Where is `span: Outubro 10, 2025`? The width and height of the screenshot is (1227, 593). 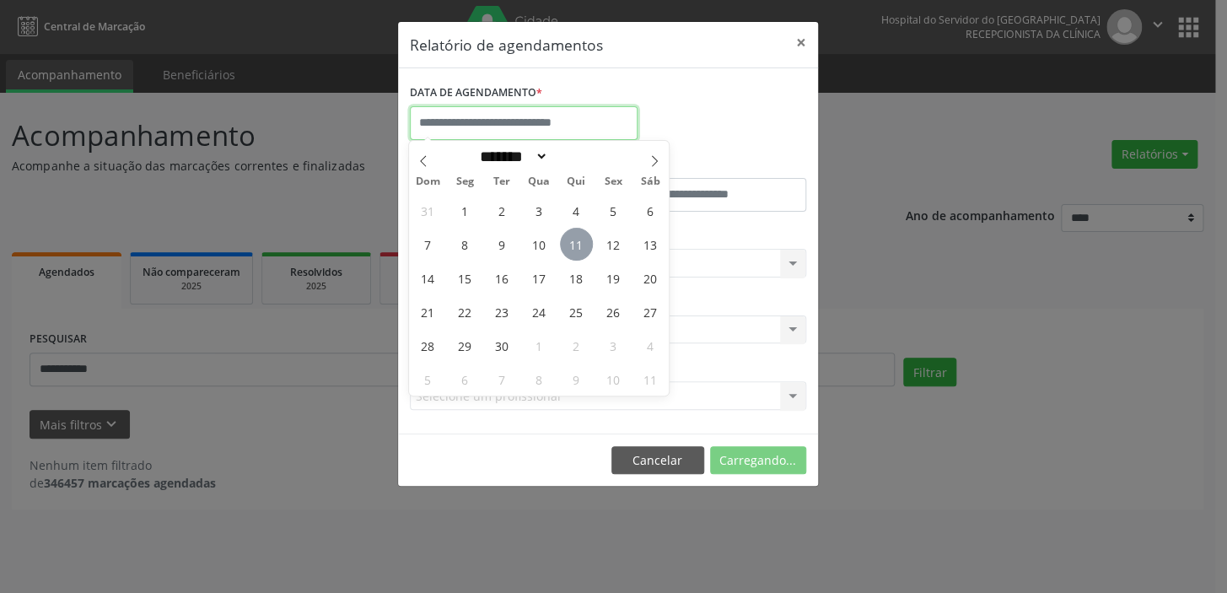 span: Outubro 10, 2025 is located at coordinates (612, 379).